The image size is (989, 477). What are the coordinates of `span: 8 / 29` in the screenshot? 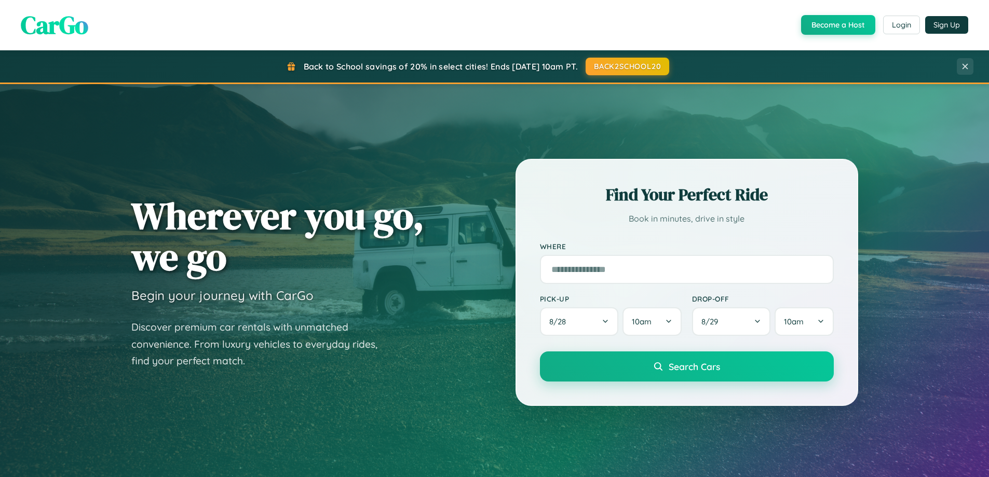 It's located at (712, 321).